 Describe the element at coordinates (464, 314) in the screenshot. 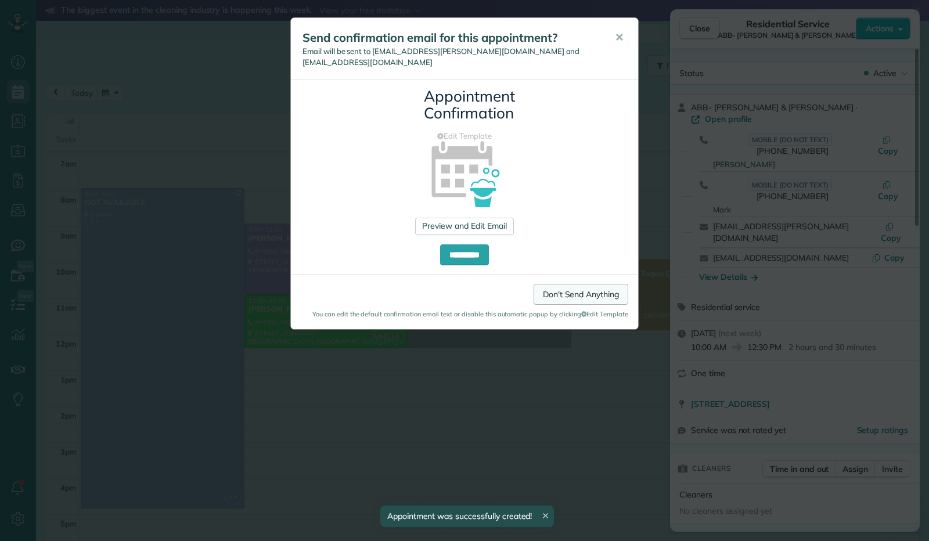

I see `small: You can edit the default confirmation email text or disable this automatic popup by clicking Edit...` at that location.